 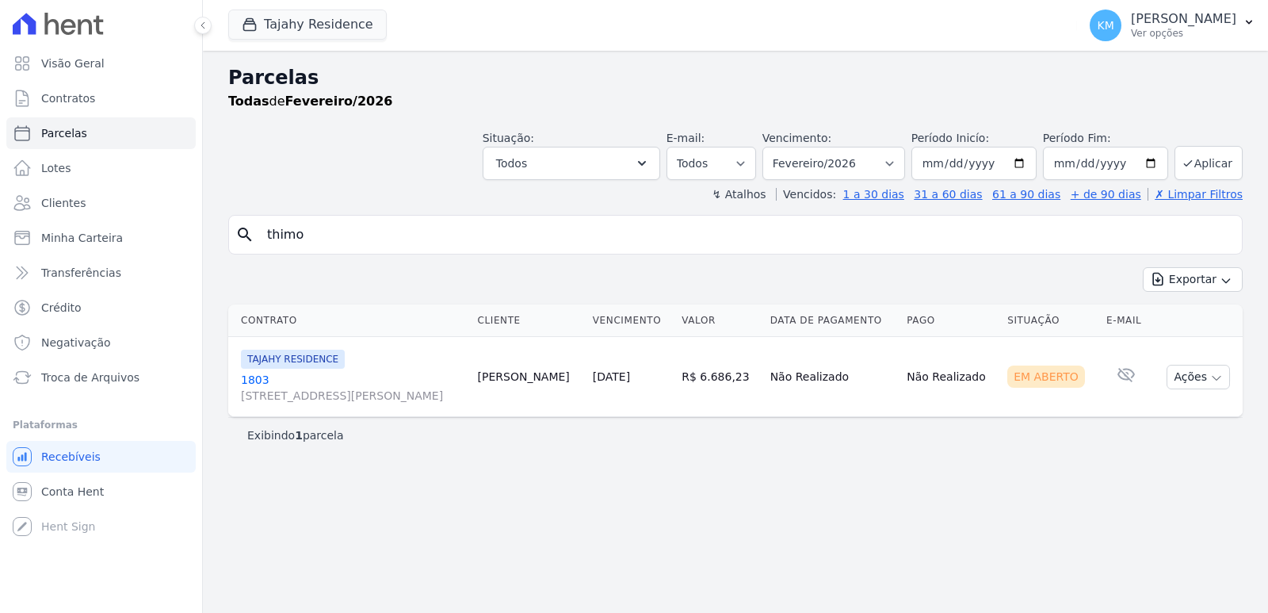 What do you see at coordinates (1046, 377) in the screenshot?
I see `div: Em Aberto` at bounding box center [1046, 377].